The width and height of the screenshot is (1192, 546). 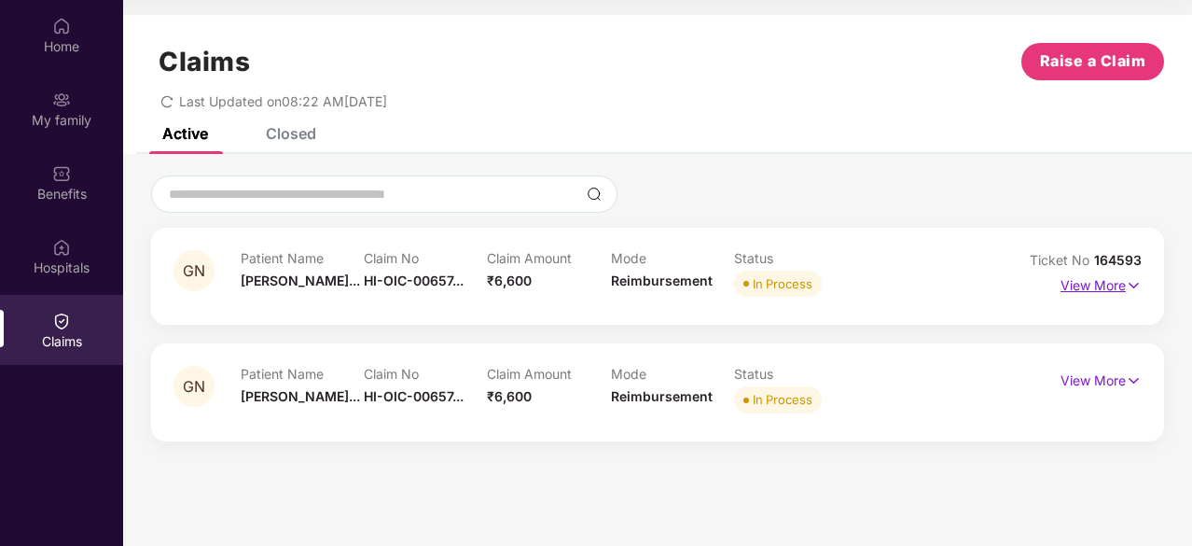 I want to click on span: redo, so click(x=167, y=101).